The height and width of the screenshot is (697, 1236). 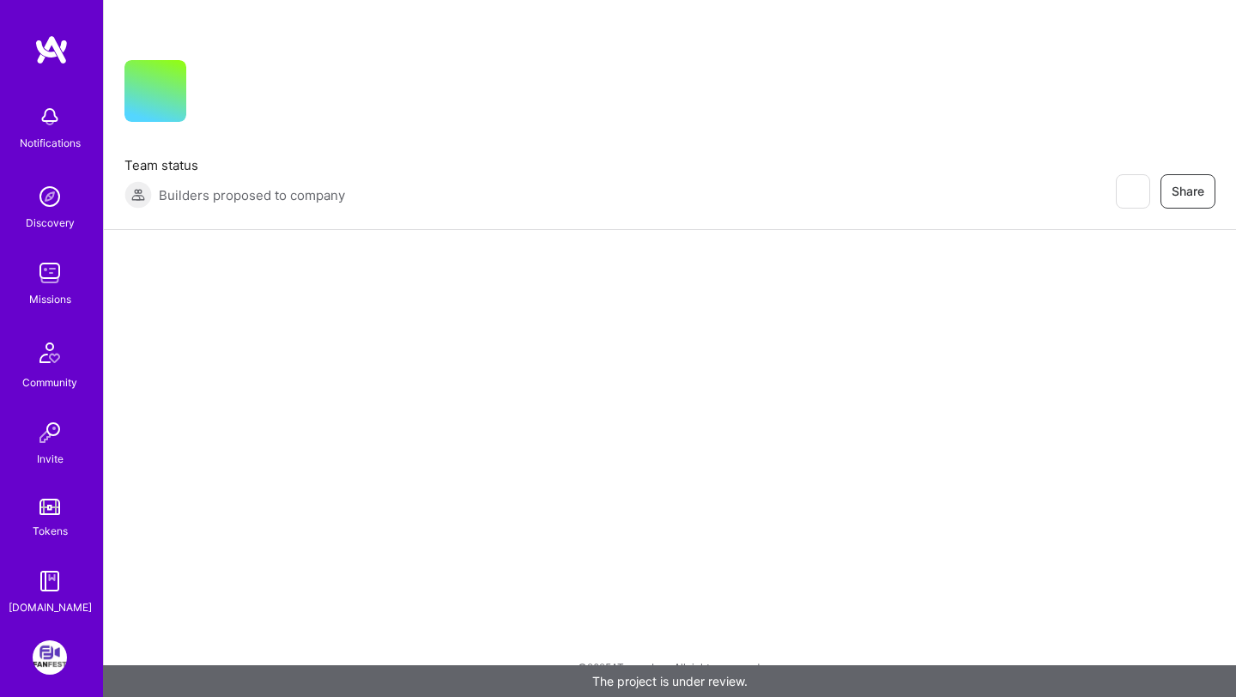 What do you see at coordinates (50, 273) in the screenshot?
I see `img: teamwork` at bounding box center [50, 273].